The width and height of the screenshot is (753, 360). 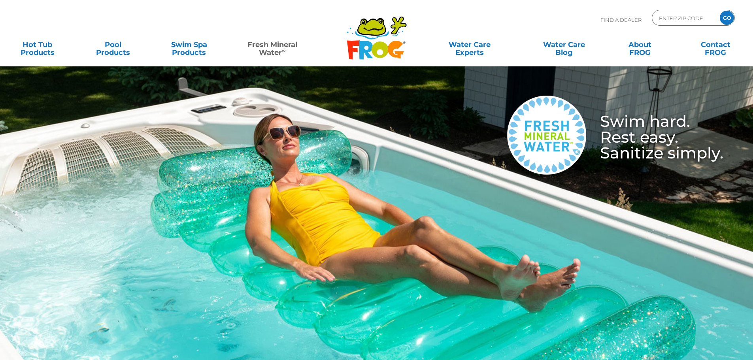 What do you see at coordinates (716, 45) in the screenshot?
I see `a: ContactFROG` at bounding box center [716, 45].